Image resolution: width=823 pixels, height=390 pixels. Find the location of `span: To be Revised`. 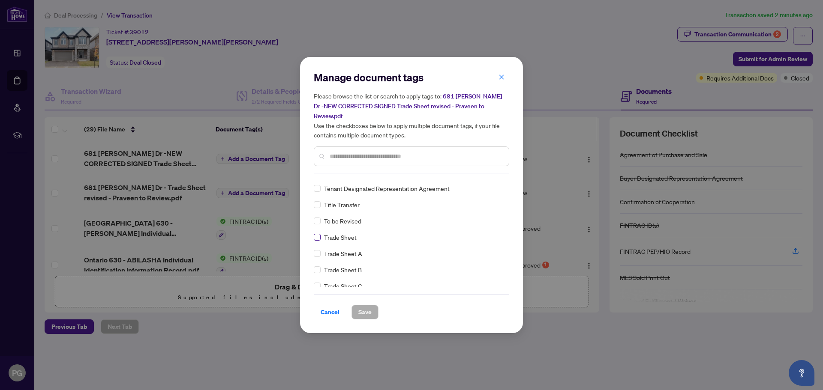

span: To be Revised is located at coordinates (342, 221).